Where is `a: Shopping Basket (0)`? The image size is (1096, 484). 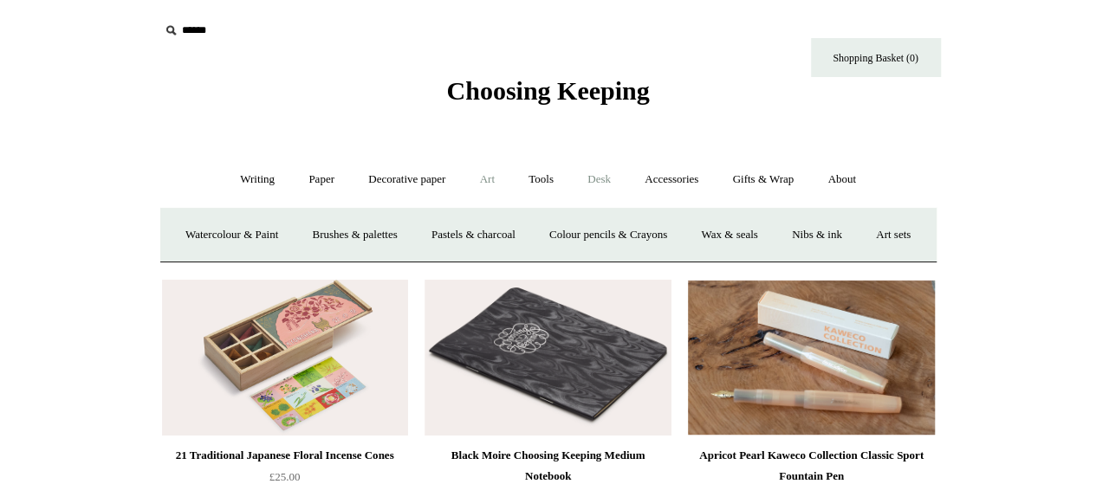
a: Shopping Basket (0) is located at coordinates (876, 57).